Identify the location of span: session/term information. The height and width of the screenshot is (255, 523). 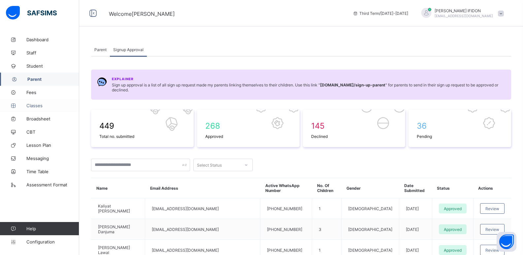
(380, 13).